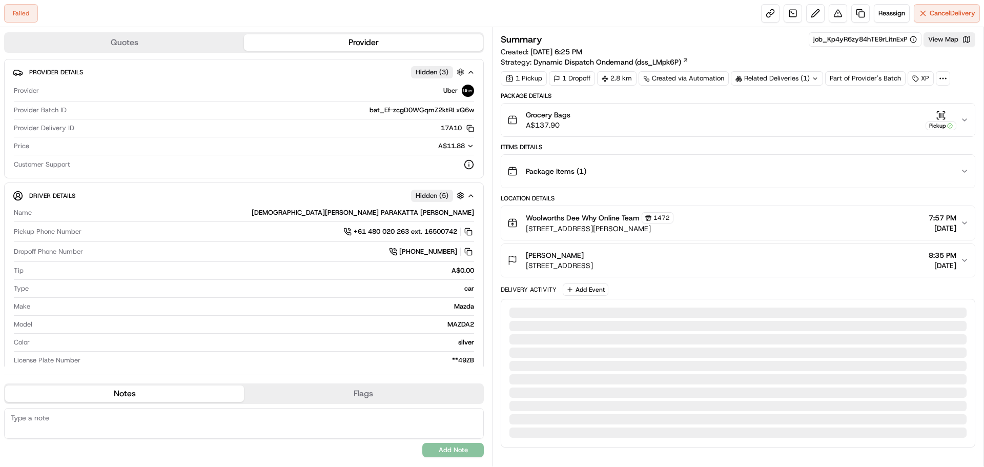  What do you see at coordinates (468, 91) in the screenshot?
I see `img: uber-new-logo.jpeg` at bounding box center [468, 91].